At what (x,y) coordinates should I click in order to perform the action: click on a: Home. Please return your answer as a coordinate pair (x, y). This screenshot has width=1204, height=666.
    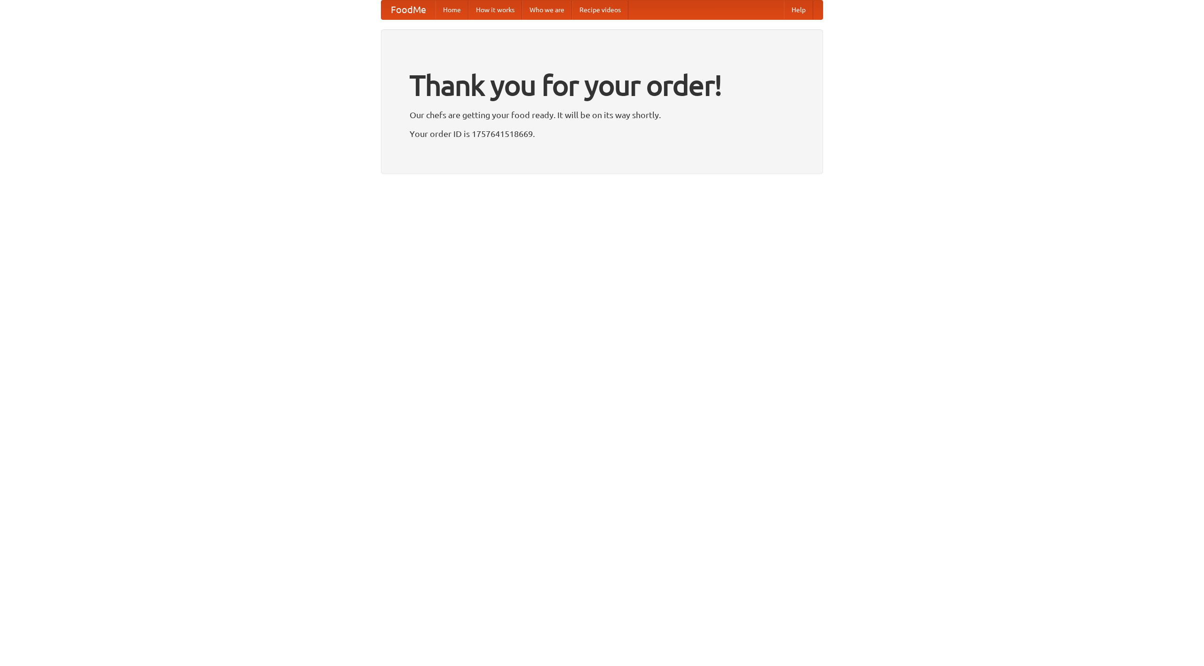
    Looking at the image, I should click on (452, 10).